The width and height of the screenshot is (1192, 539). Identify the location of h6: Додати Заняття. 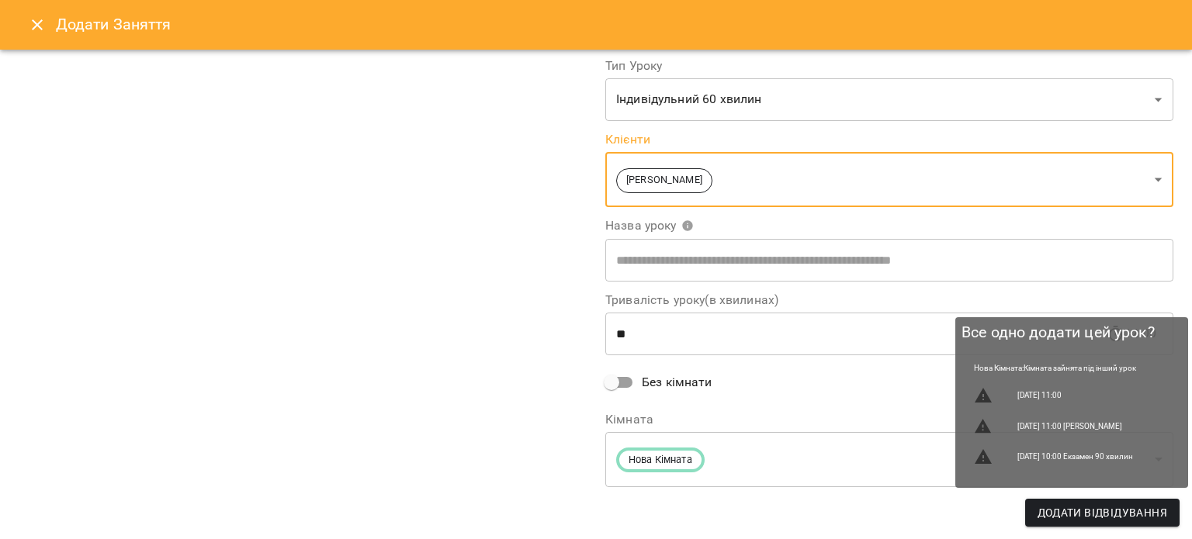
(614, 24).